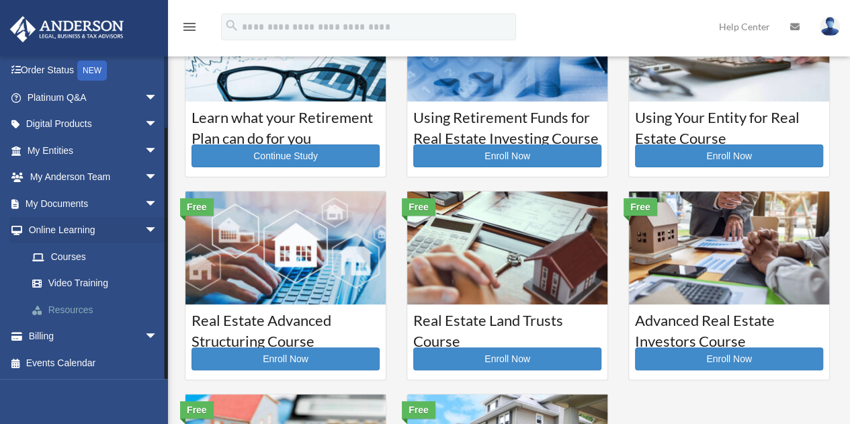 Image resolution: width=850 pixels, height=424 pixels. What do you see at coordinates (285, 327) in the screenshot?
I see `h3: Real Estate Advanced Structuring Course` at bounding box center [285, 327].